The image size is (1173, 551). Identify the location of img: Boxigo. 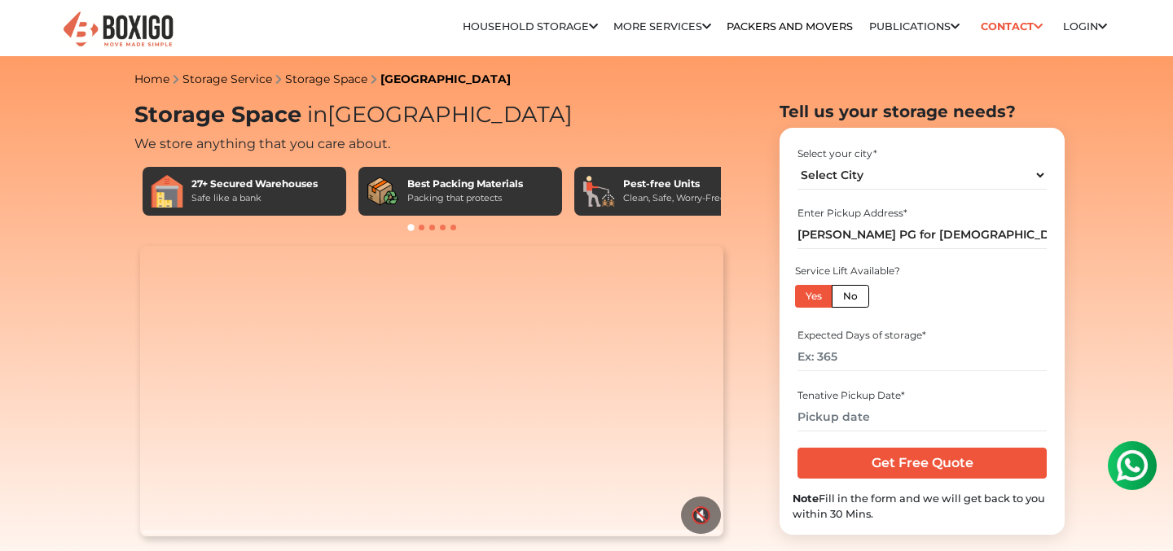
(118, 29).